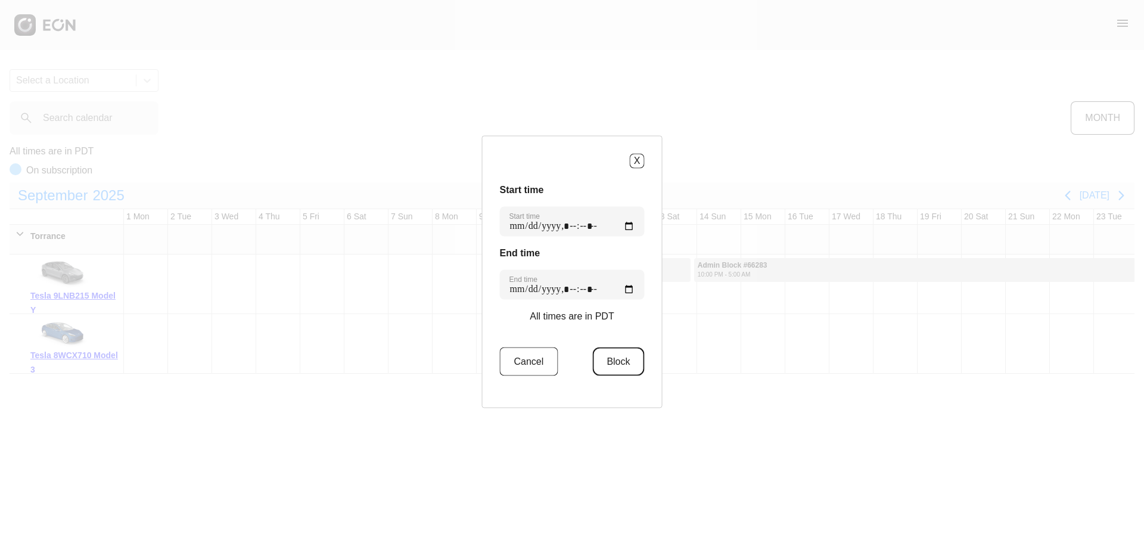 The height and width of the screenshot is (543, 1144). I want to click on button: Block, so click(618, 361).